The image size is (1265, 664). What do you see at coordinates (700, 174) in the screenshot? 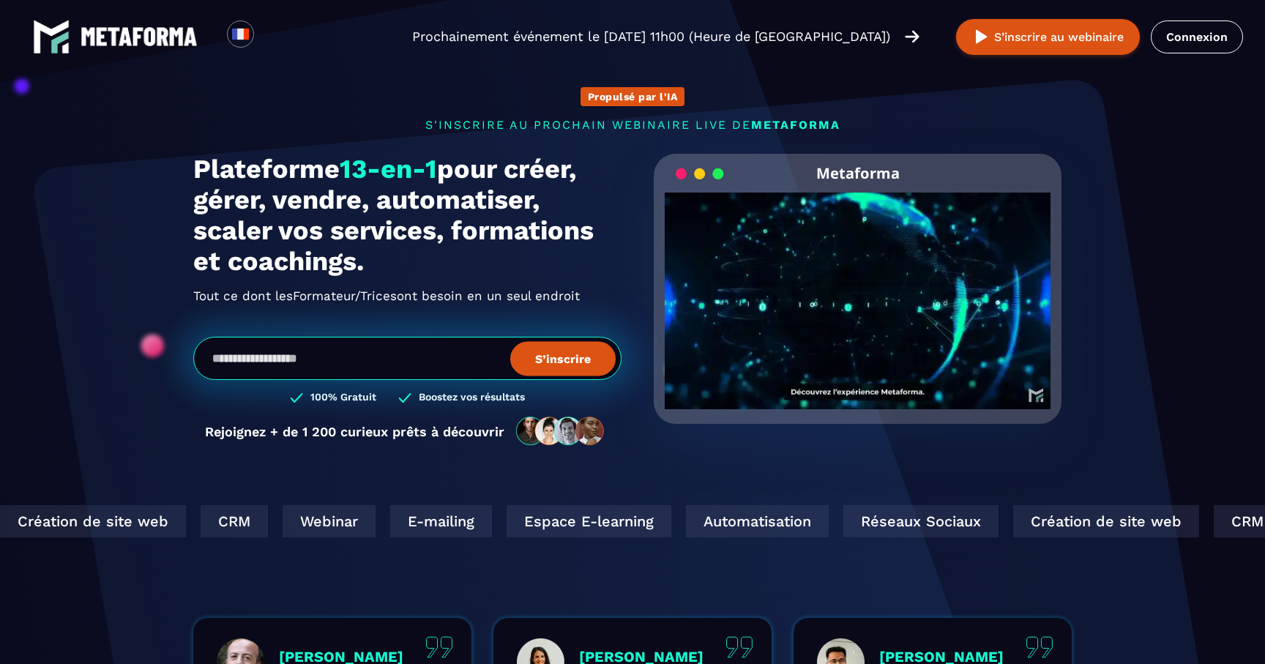
I see `img: loading` at bounding box center [700, 174].